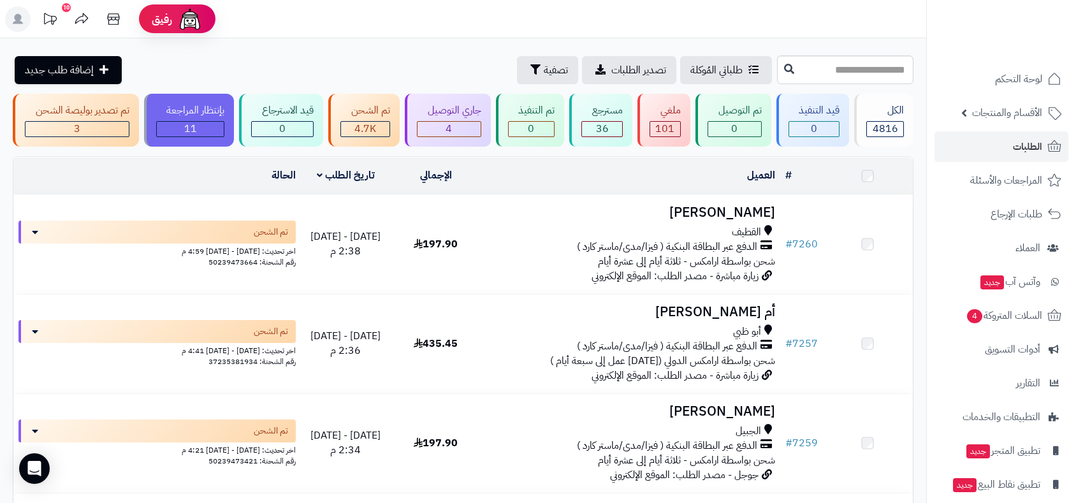  Describe the element at coordinates (1003, 451) in the screenshot. I see `span: تطبيق المتجر` at that location.